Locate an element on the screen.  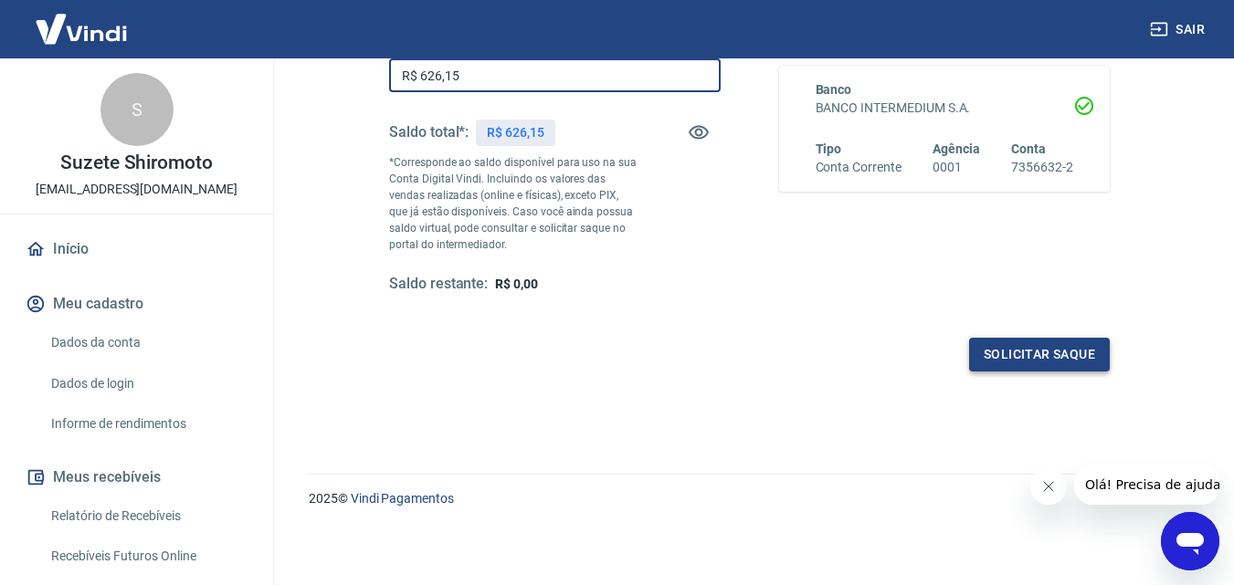
span: Olá! Precisa de ajuda? is located at coordinates (82, 20).